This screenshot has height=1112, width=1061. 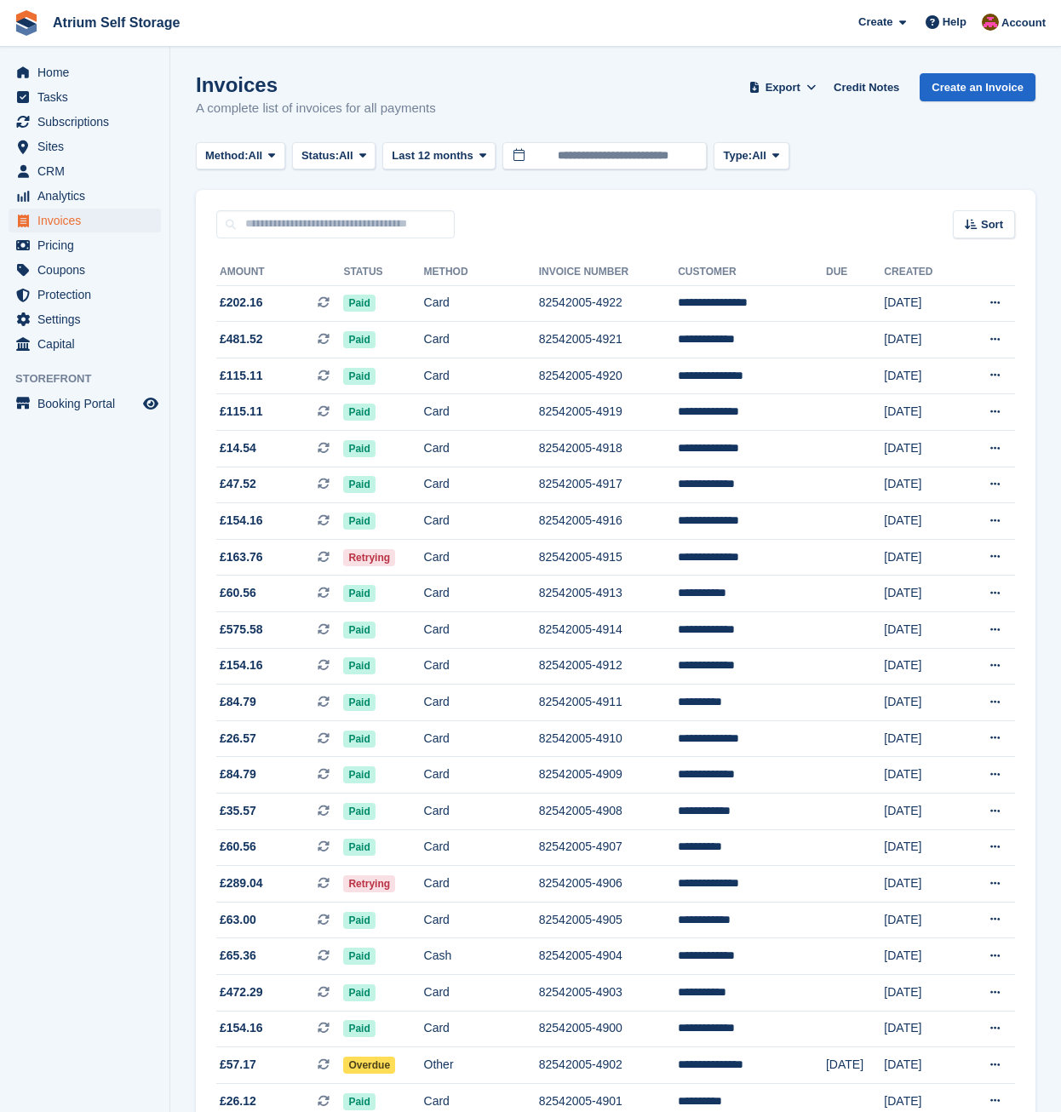 What do you see at coordinates (608, 812) in the screenshot?
I see `td: 82542005-4908` at bounding box center [608, 812].